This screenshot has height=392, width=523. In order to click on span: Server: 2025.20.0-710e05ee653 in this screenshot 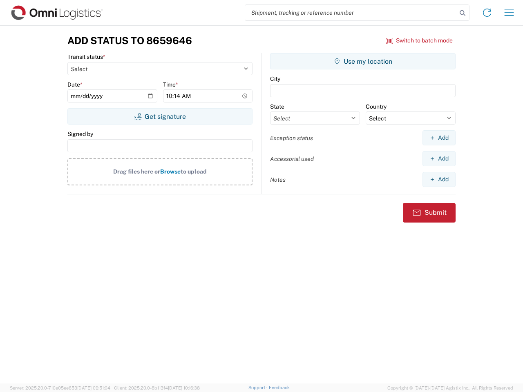, I will do `click(60, 388)`.